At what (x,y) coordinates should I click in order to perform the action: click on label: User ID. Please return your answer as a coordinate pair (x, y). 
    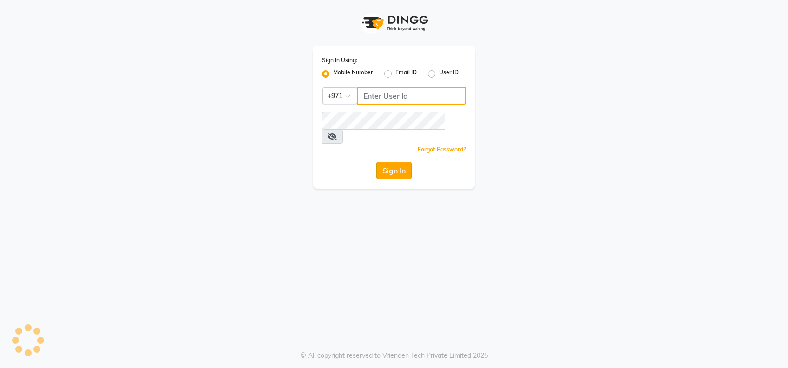
    Looking at the image, I should click on (449, 74).